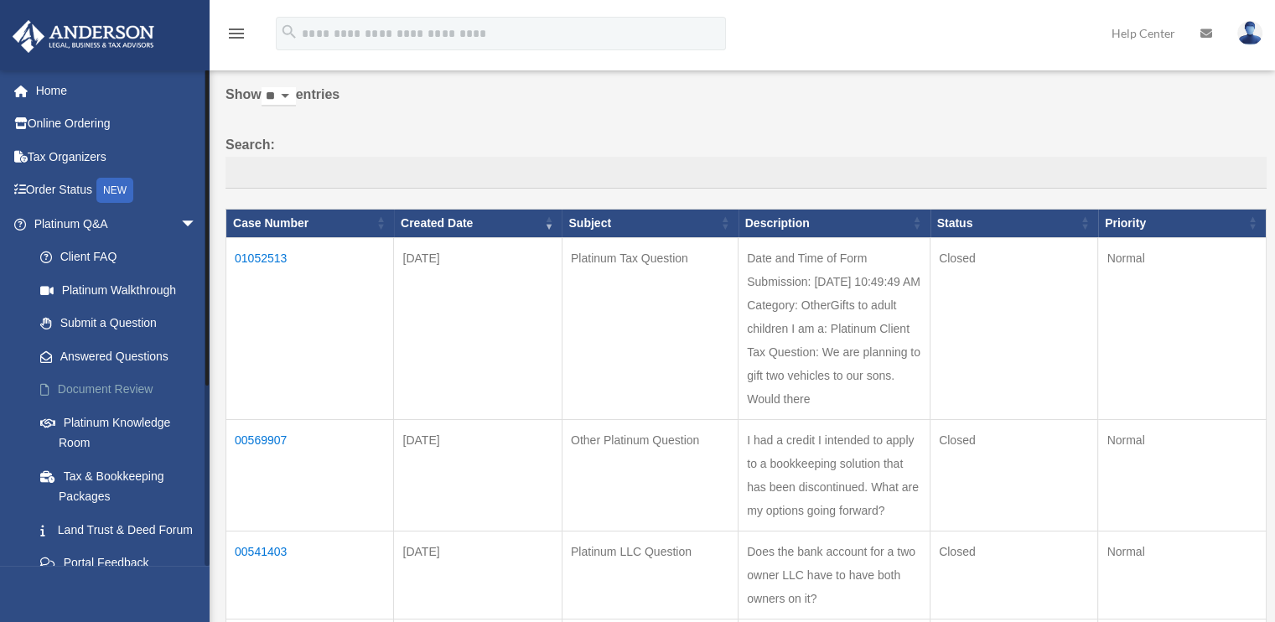 This screenshot has width=1275, height=622. I want to click on img: Anderson Advisors Platinum Portal, so click(83, 36).